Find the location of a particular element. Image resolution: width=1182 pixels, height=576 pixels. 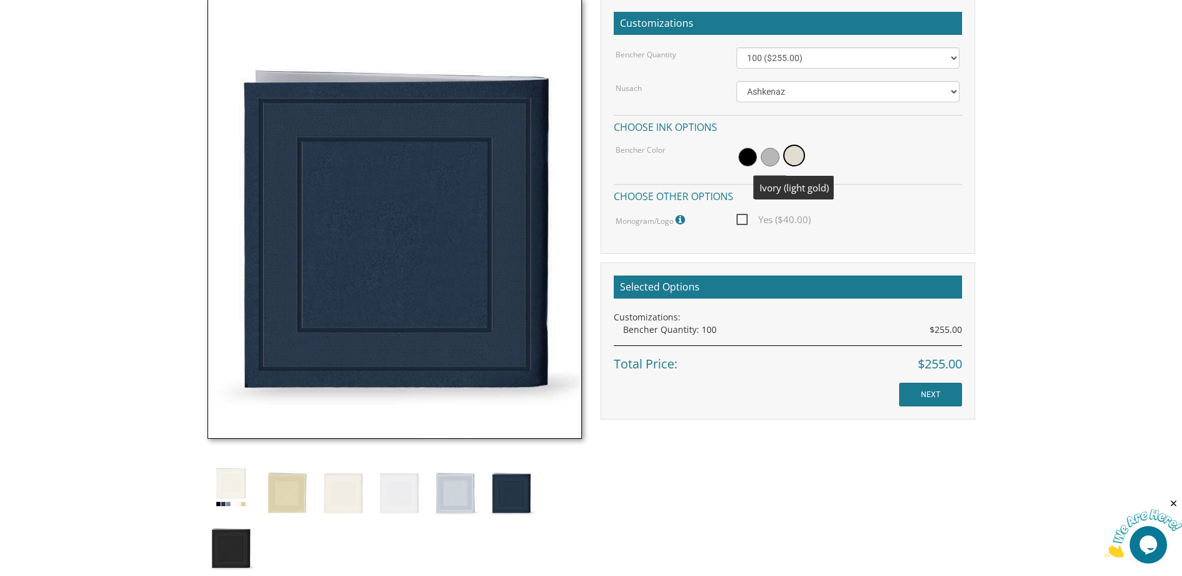

img: almog-afor.jpg is located at coordinates (455, 491).